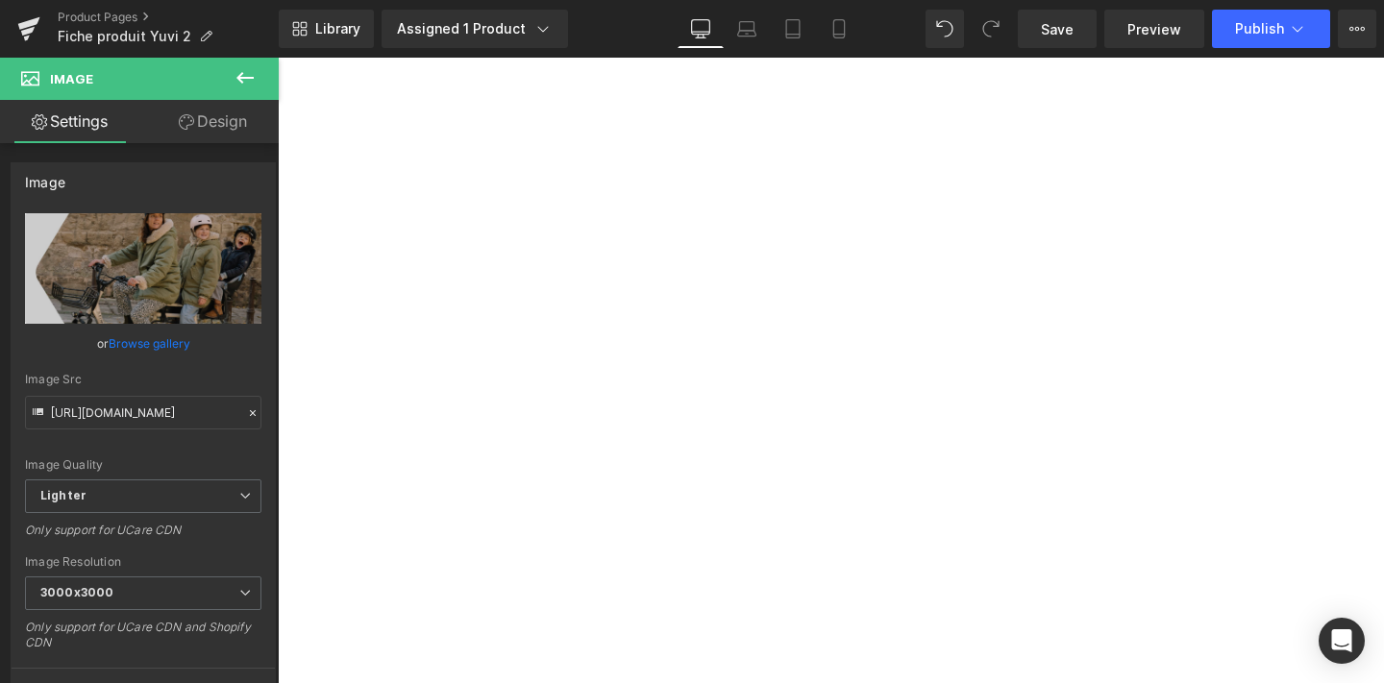 The image size is (1384, 683). Describe the element at coordinates (71, 79) in the screenshot. I see `span: Image` at that location.